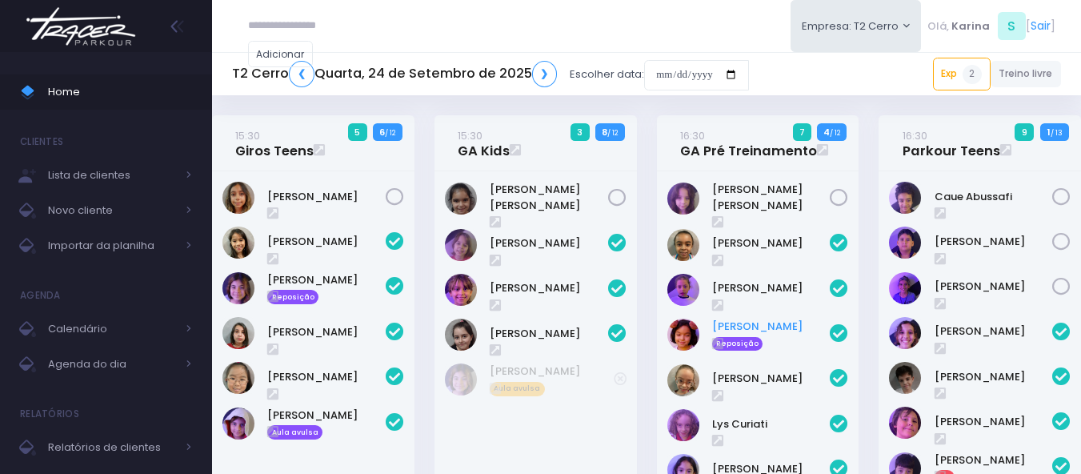 This screenshot has width=1081, height=474. What do you see at coordinates (112, 210) in the screenshot?
I see `span: Novo cliente` at bounding box center [112, 210].